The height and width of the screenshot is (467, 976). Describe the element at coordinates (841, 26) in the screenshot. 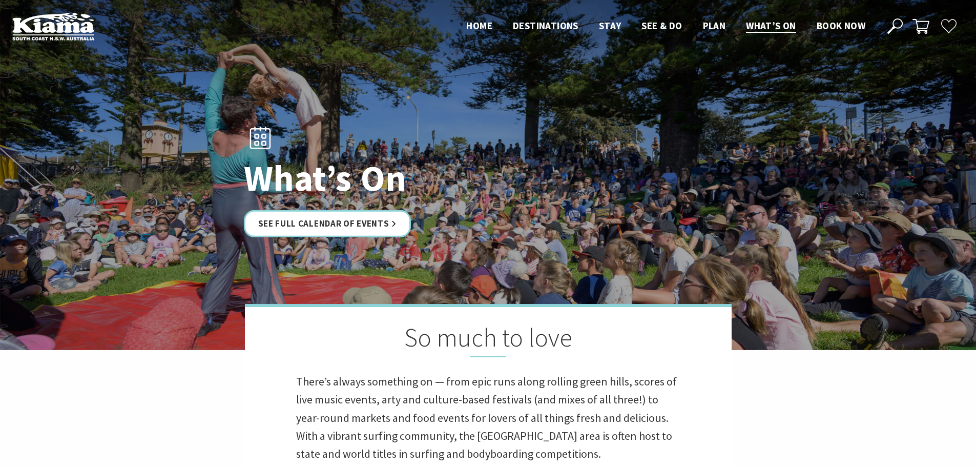

I see `span: Book now` at that location.